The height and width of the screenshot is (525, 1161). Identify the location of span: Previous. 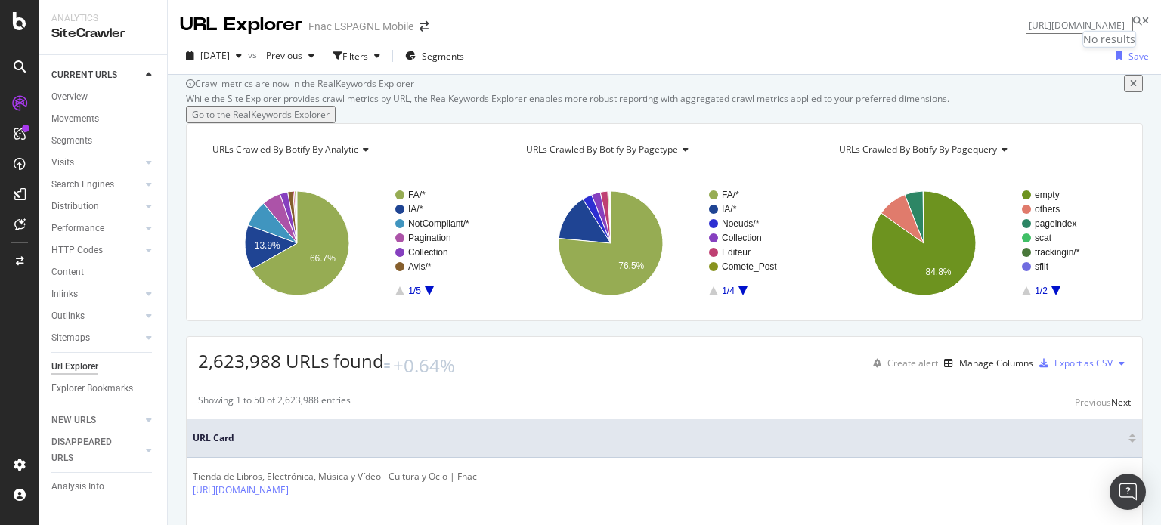
(281, 55).